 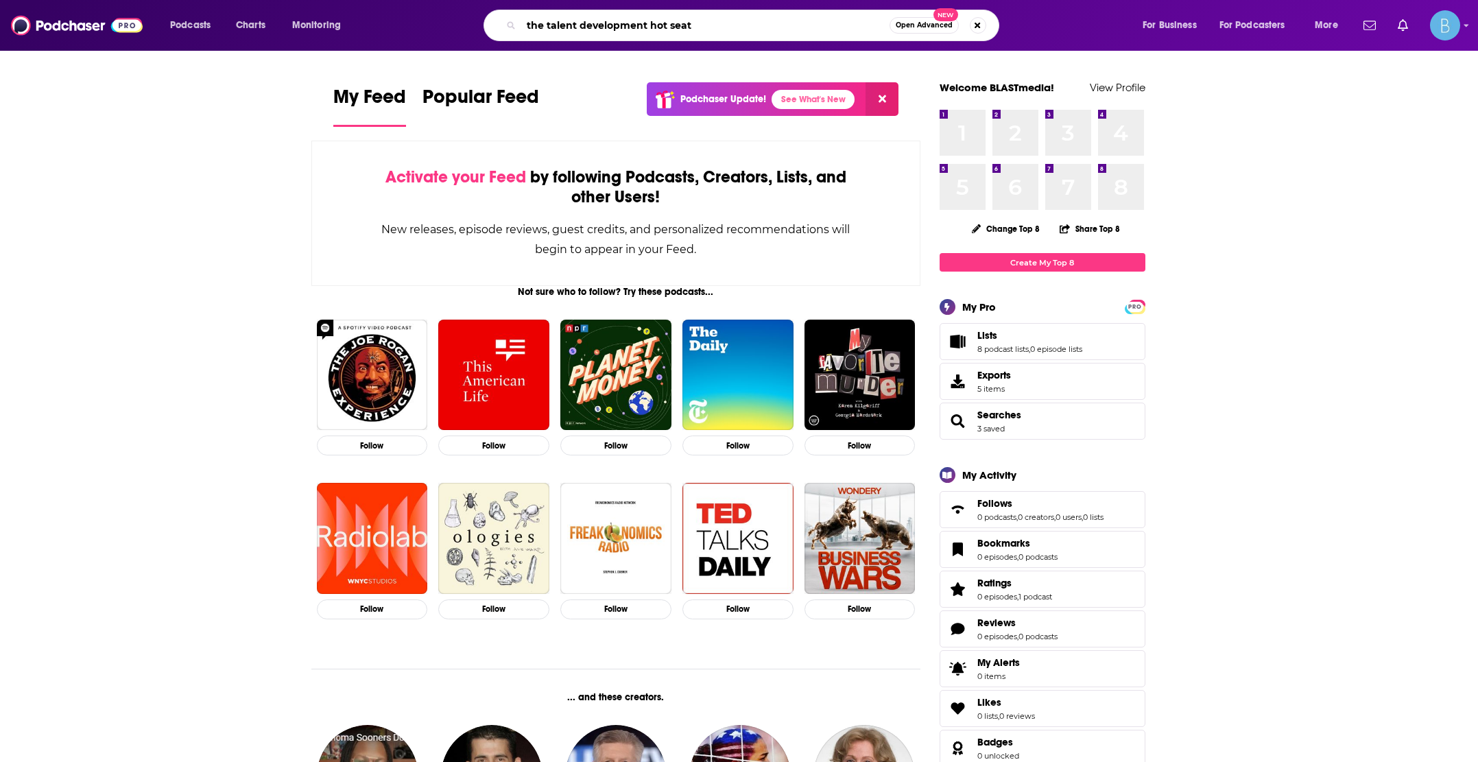 I want to click on img: User Profile, so click(x=1445, y=25).